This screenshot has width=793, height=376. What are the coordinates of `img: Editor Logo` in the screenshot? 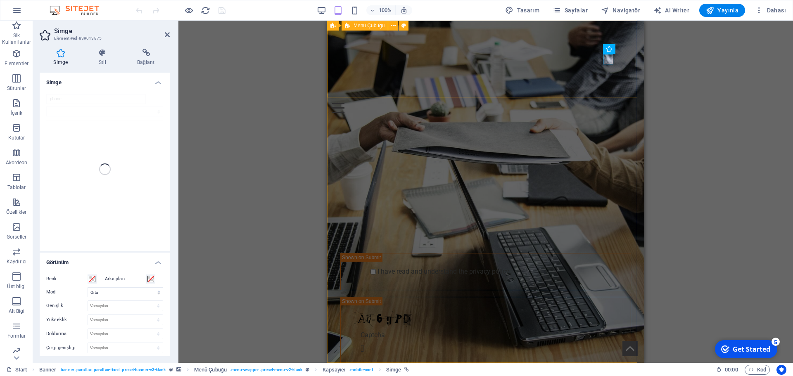 It's located at (78, 10).